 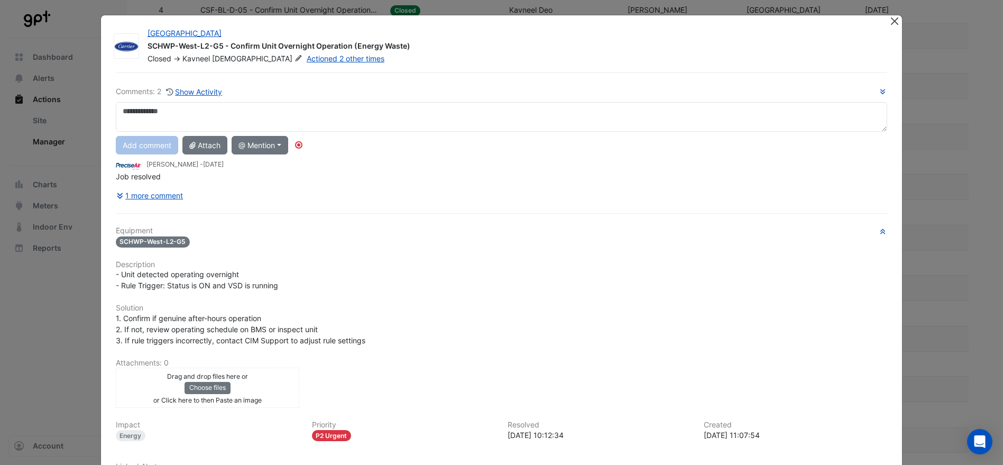 What do you see at coordinates (502, 230) in the screenshot?
I see `h6: Equipment` at bounding box center [502, 230].